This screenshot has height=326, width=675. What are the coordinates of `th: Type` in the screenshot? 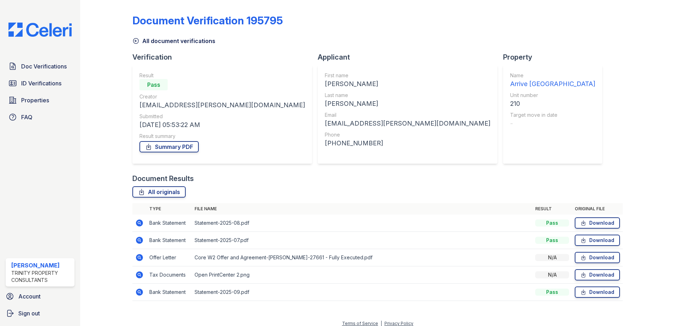 It's located at (169, 209).